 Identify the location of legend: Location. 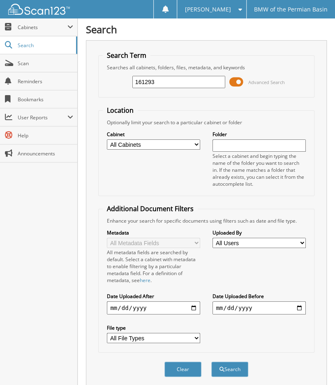
(120, 110).